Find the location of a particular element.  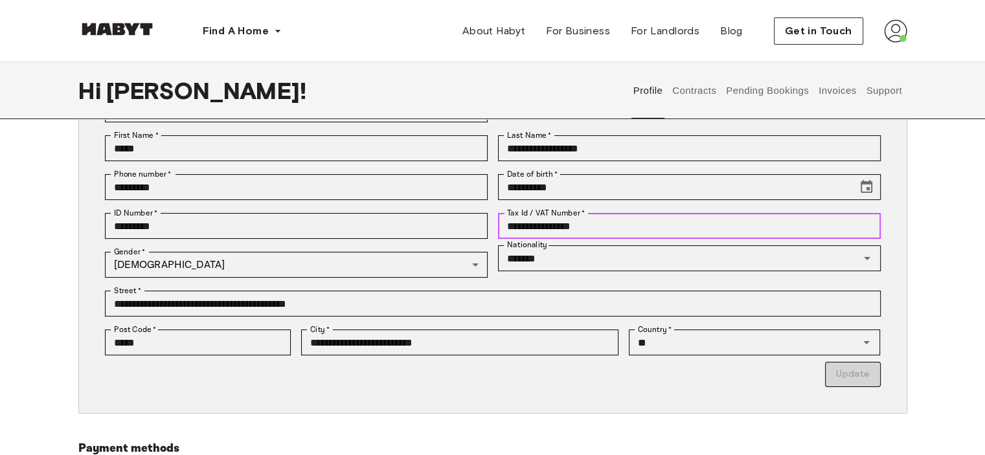

label: Date of birth is located at coordinates (532, 174).